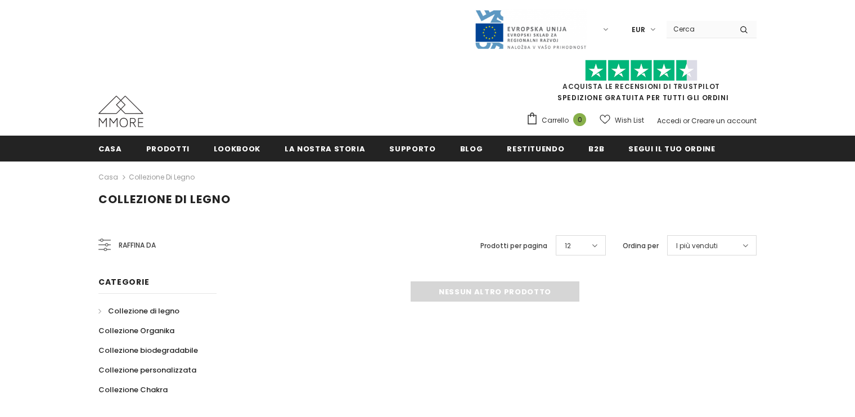 The width and height of the screenshot is (855, 417). What do you see at coordinates (412, 149) in the screenshot?
I see `span: supporto` at bounding box center [412, 149].